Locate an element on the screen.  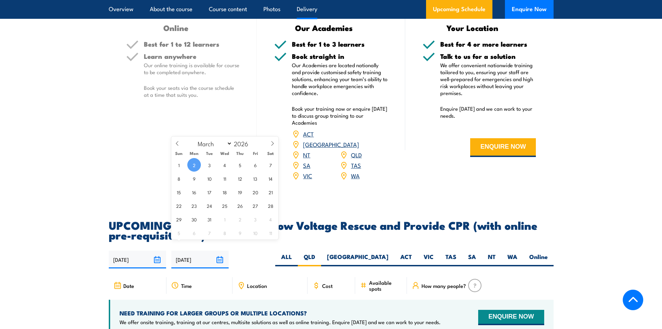
span: April 8, 2026 is located at coordinates (225, 232).